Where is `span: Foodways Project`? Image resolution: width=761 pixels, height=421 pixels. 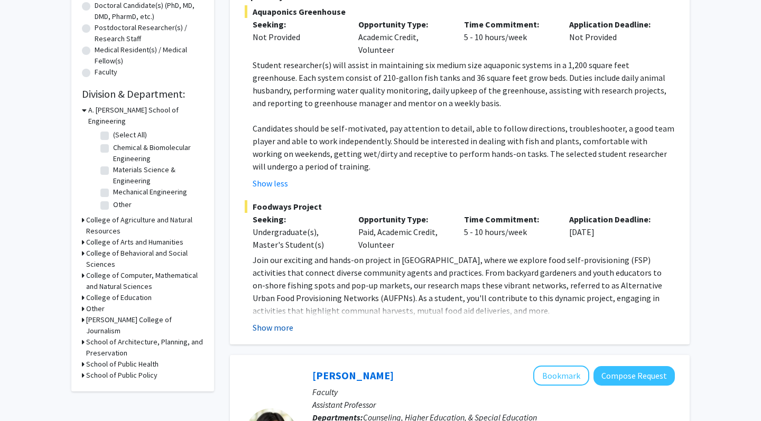
span: Foodways Project is located at coordinates (460, 207).